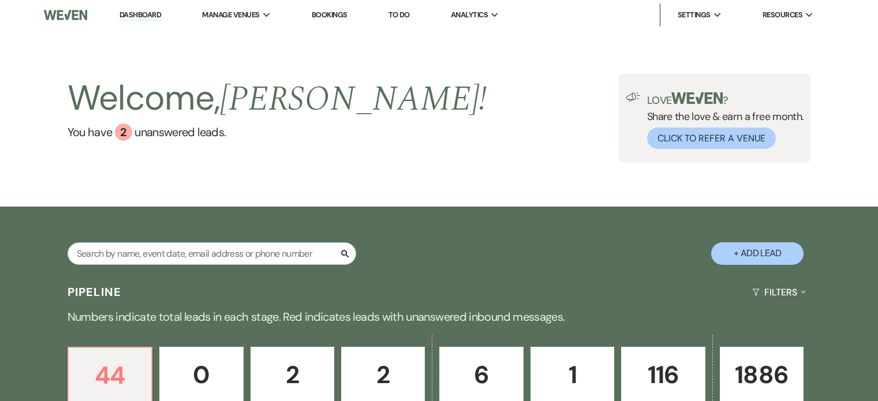 This screenshot has height=401, width=878. What do you see at coordinates (697, 98) in the screenshot?
I see `img: weven-logo-green.svg` at bounding box center [697, 98].